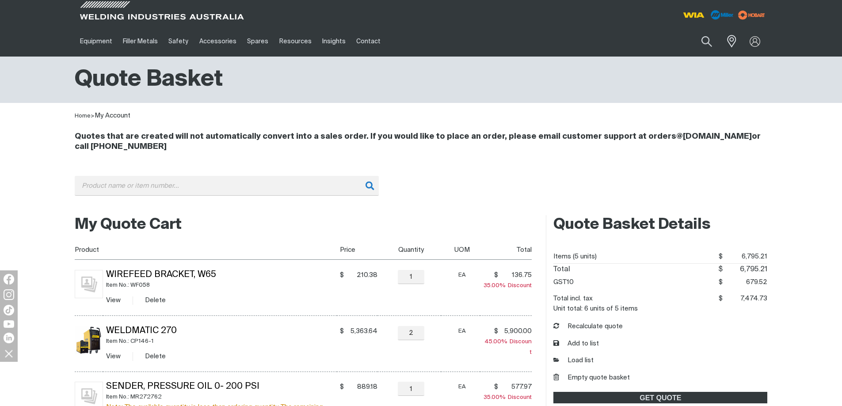 This screenshot has width=842, height=406. What do you see at coordinates (516, 332) in the screenshot?
I see `span: 5,900.00` at bounding box center [516, 332].